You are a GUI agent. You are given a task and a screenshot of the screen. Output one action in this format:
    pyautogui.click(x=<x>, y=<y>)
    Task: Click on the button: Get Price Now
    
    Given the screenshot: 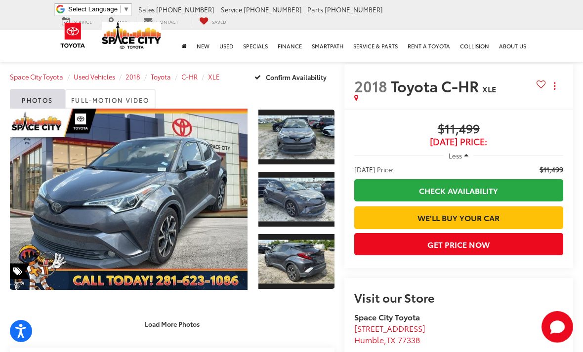 What is the action you would take?
    pyautogui.click(x=458, y=244)
    